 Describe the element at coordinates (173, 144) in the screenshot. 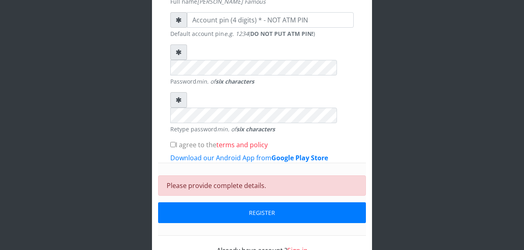

I see `input: I agree to theterms and policy` at that location.